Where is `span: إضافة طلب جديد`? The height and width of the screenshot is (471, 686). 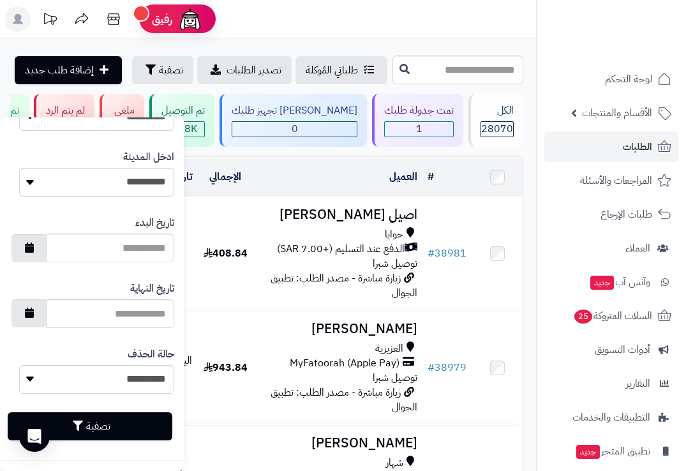 span: إضافة طلب جديد is located at coordinates (59, 70).